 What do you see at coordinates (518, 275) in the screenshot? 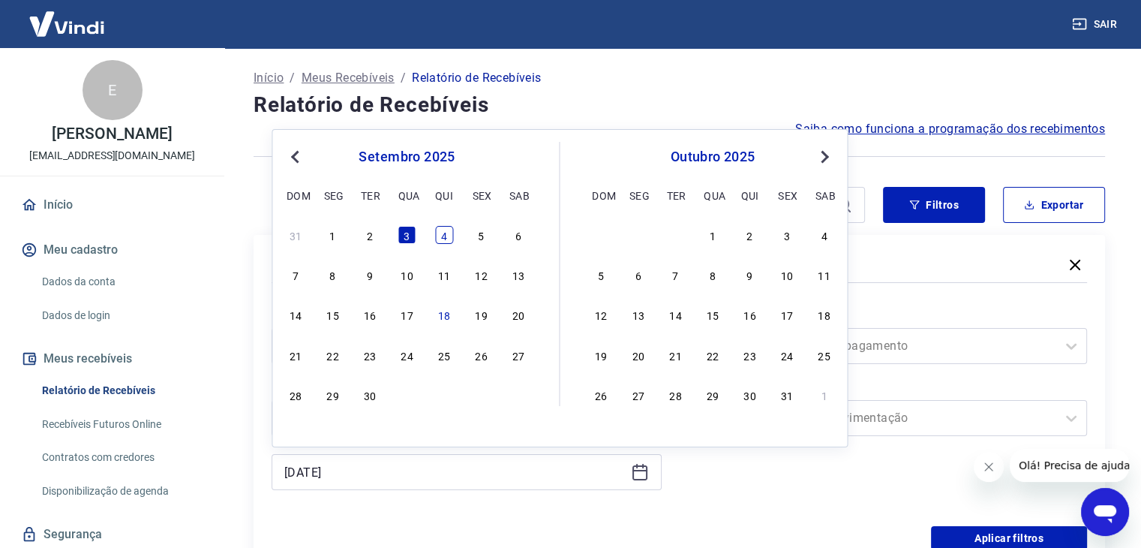
I see `div: Choose sábado, 13 de setembro de 2025` at bounding box center [518, 275].